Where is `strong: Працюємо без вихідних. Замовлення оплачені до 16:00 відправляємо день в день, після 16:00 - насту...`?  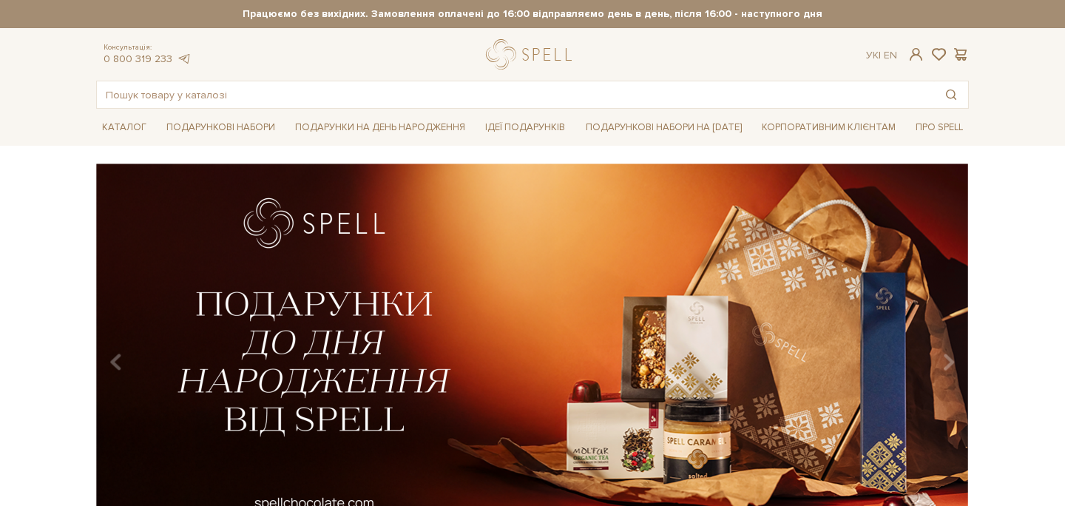 strong: Працюємо без вихідних. Замовлення оплачені до 16:00 відправляємо день в день, після 16:00 - насту... is located at coordinates (533, 14).